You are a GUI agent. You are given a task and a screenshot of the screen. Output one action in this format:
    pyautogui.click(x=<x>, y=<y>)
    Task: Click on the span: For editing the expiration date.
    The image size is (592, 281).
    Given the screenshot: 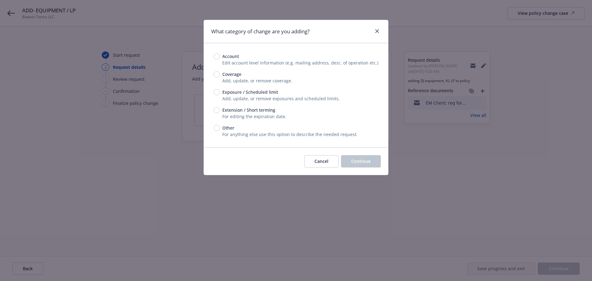 What is the action you would take?
    pyautogui.click(x=254, y=116)
    